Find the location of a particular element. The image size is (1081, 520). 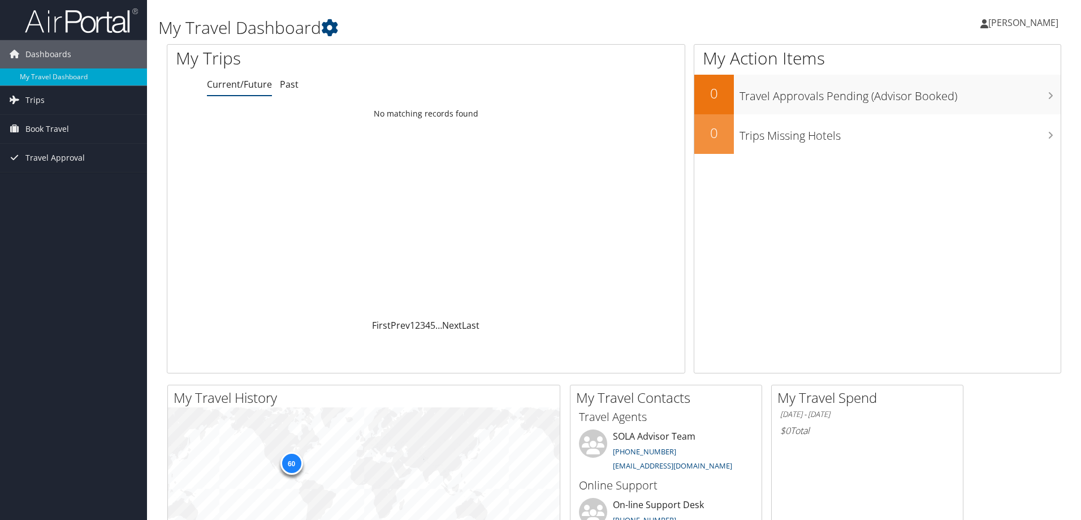

a: Next is located at coordinates (452, 325).